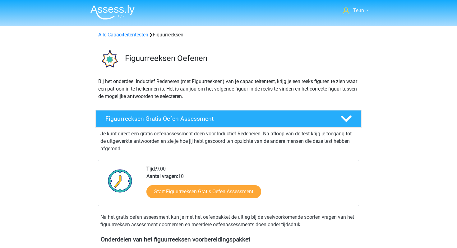 The image size is (457, 248). What do you see at coordinates (229, 119) in the screenshot?
I see `a: Figuurreeksen Gratis Oefen Assessment` at bounding box center [229, 119].